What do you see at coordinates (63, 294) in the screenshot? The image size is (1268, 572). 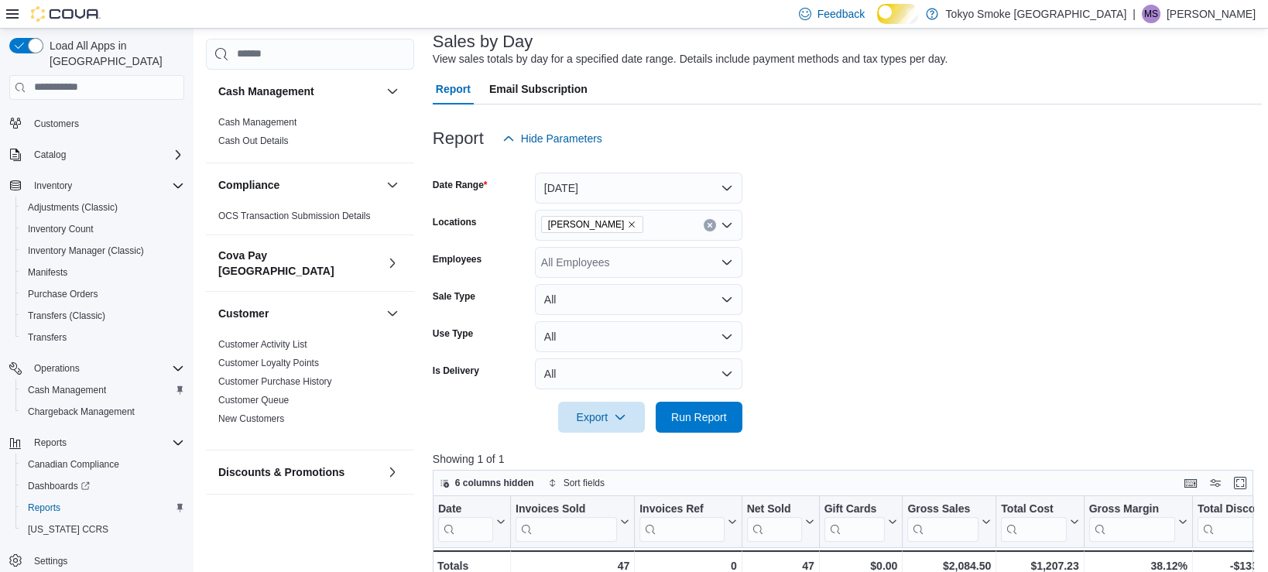 I see `a: Purchase Orders` at bounding box center [63, 294].